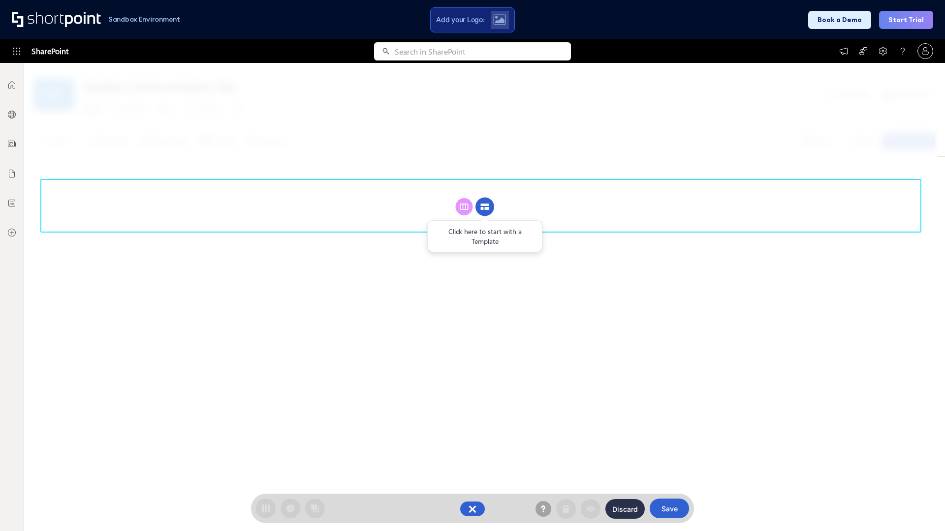  Describe the element at coordinates (50, 51) in the screenshot. I see `span: SharePoint` at that location.